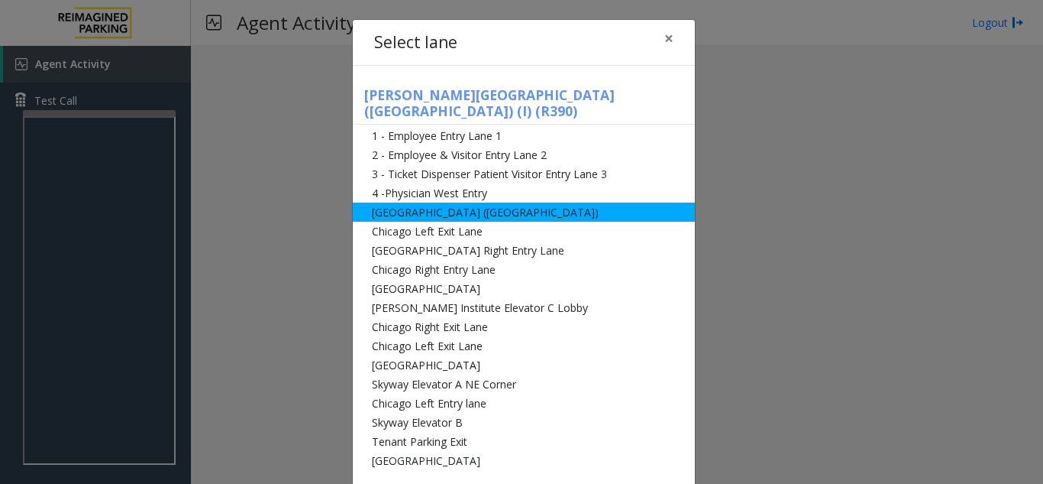  Describe the element at coordinates (524, 173) in the screenshot. I see `li: 3 - Ticket Dispenser Patient Visitor Entry Lane 3` at that location.